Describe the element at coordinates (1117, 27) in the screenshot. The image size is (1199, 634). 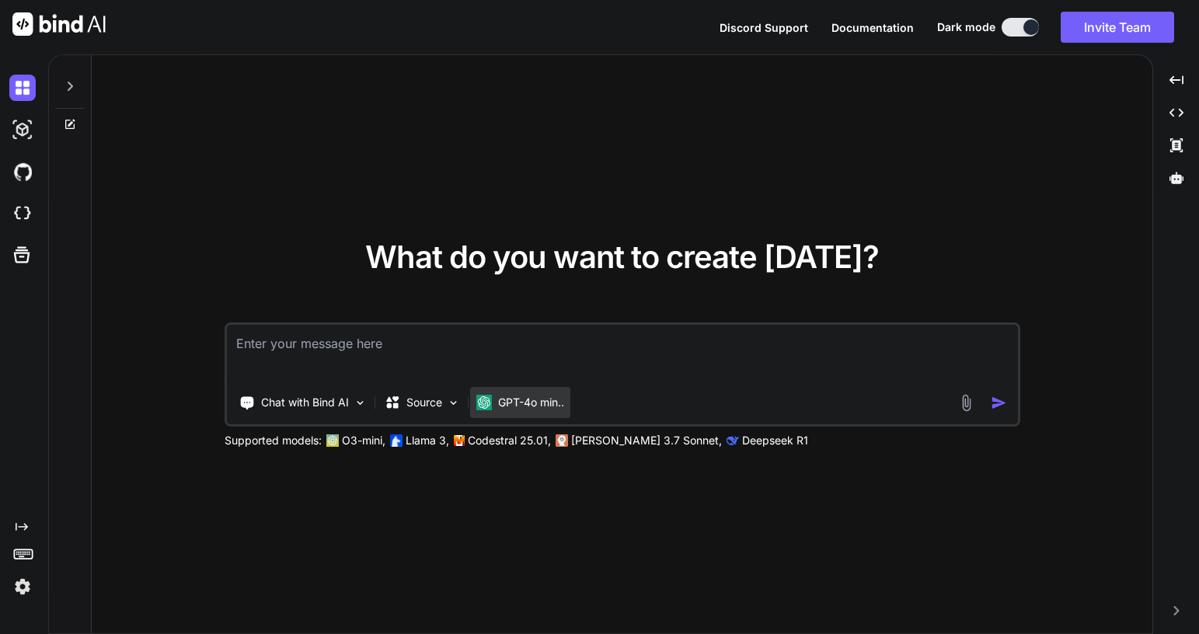
I see `button: Invite Team` at that location.